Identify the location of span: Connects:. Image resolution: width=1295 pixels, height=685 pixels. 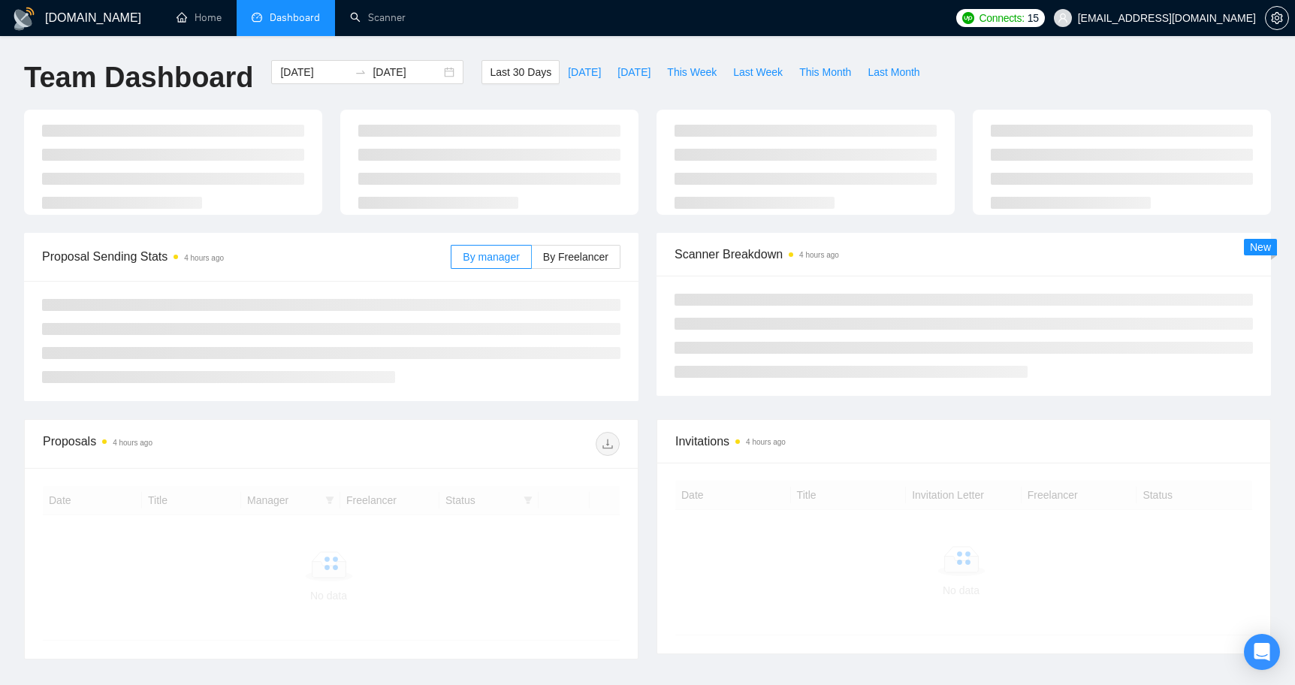
(1002, 18).